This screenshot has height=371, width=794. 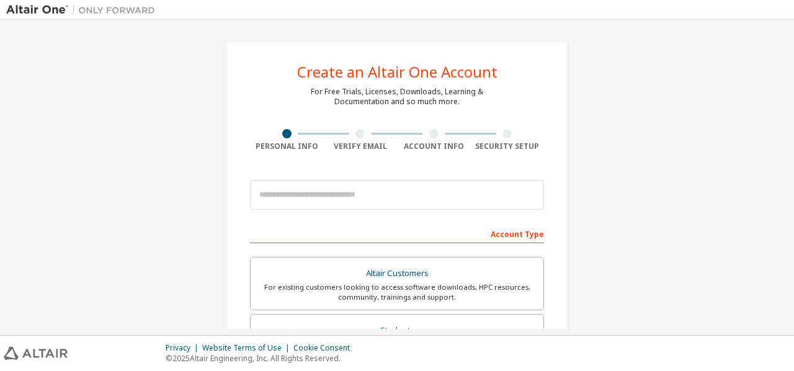 I want to click on img: Altair One, so click(x=84, y=10).